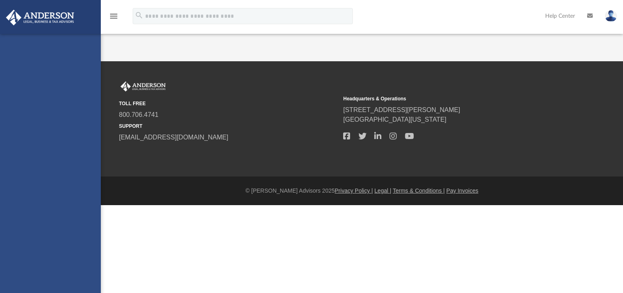 The height and width of the screenshot is (293, 623). I want to click on a: 800.706.4741, so click(139, 115).